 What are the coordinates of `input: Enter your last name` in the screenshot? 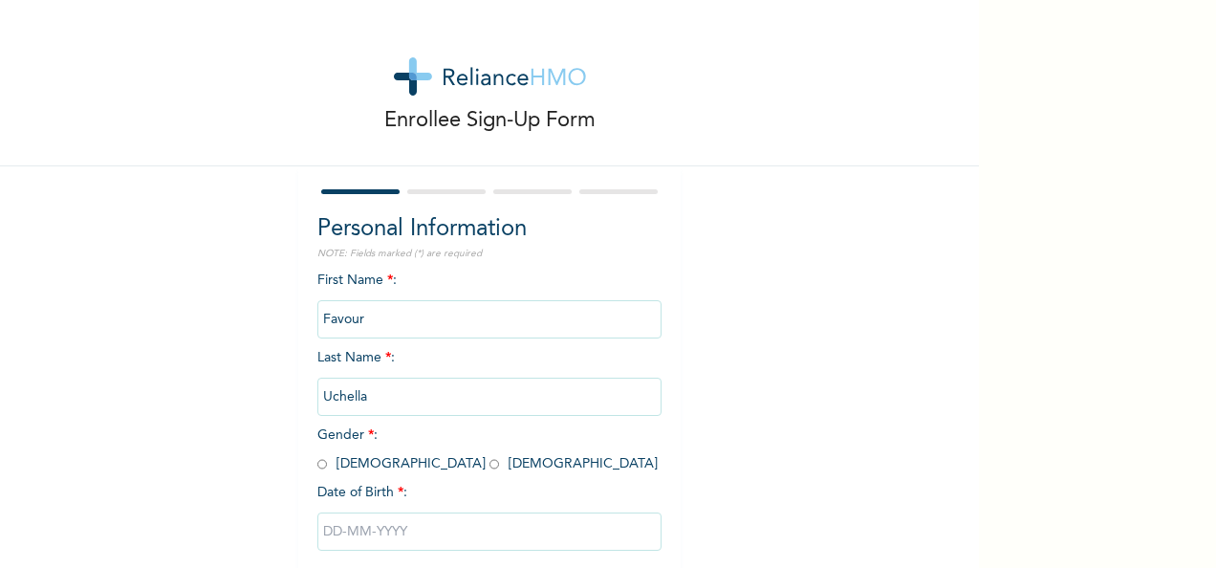 It's located at (490, 397).